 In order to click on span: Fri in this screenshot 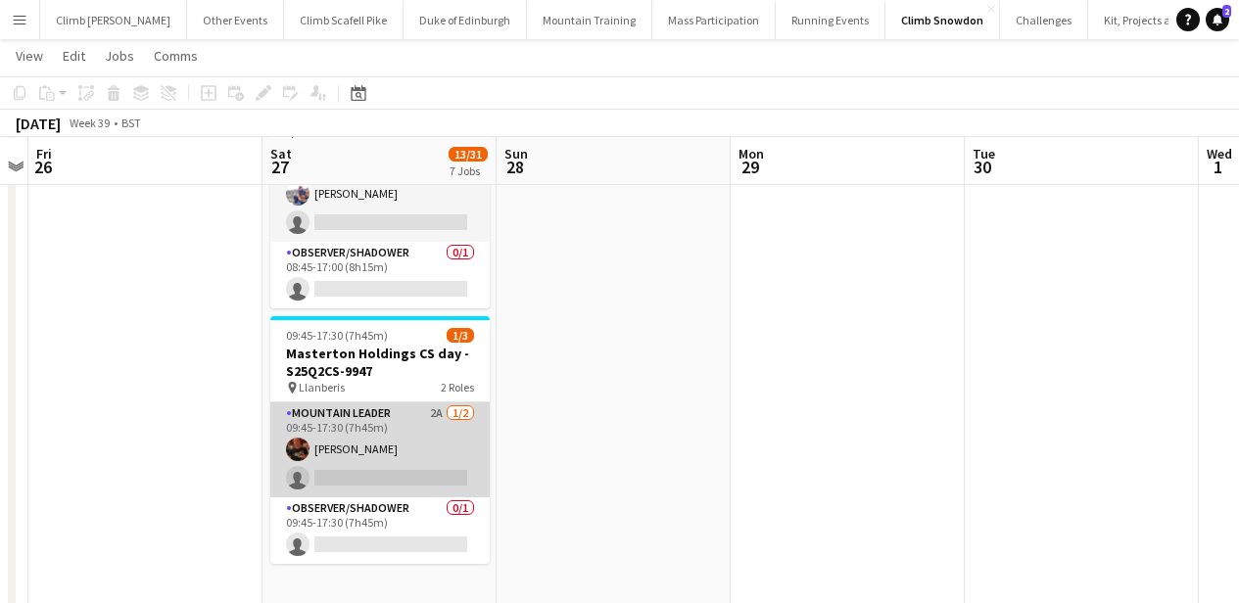, I will do `click(44, 154)`.